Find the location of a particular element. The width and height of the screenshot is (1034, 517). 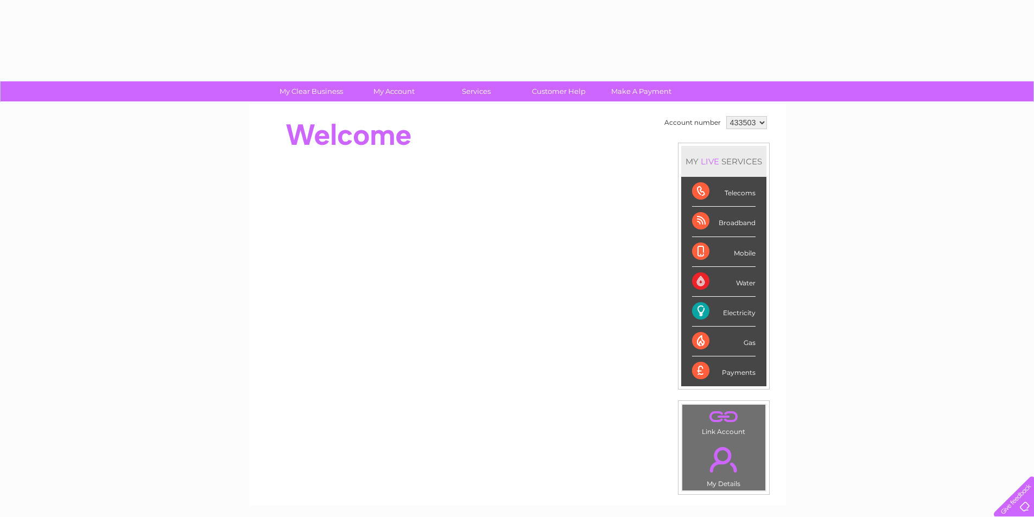

a: Make A Payment is located at coordinates (641, 91).